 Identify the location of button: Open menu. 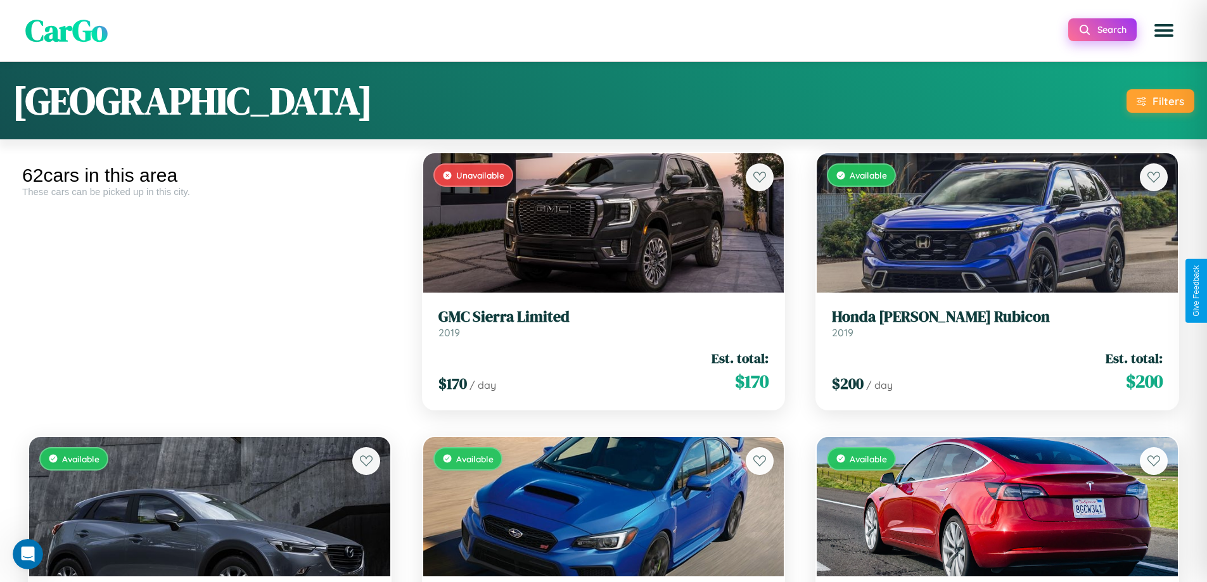
(1164, 30).